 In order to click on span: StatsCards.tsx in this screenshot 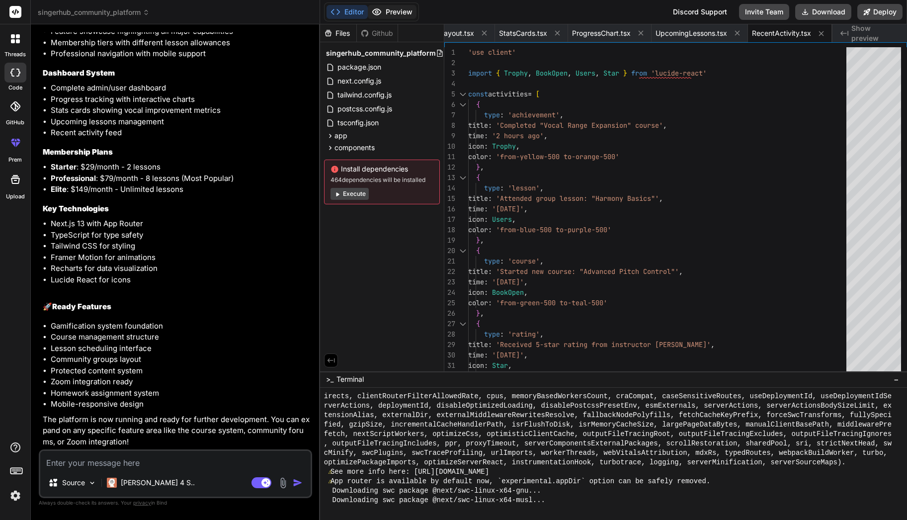, I will do `click(523, 33)`.